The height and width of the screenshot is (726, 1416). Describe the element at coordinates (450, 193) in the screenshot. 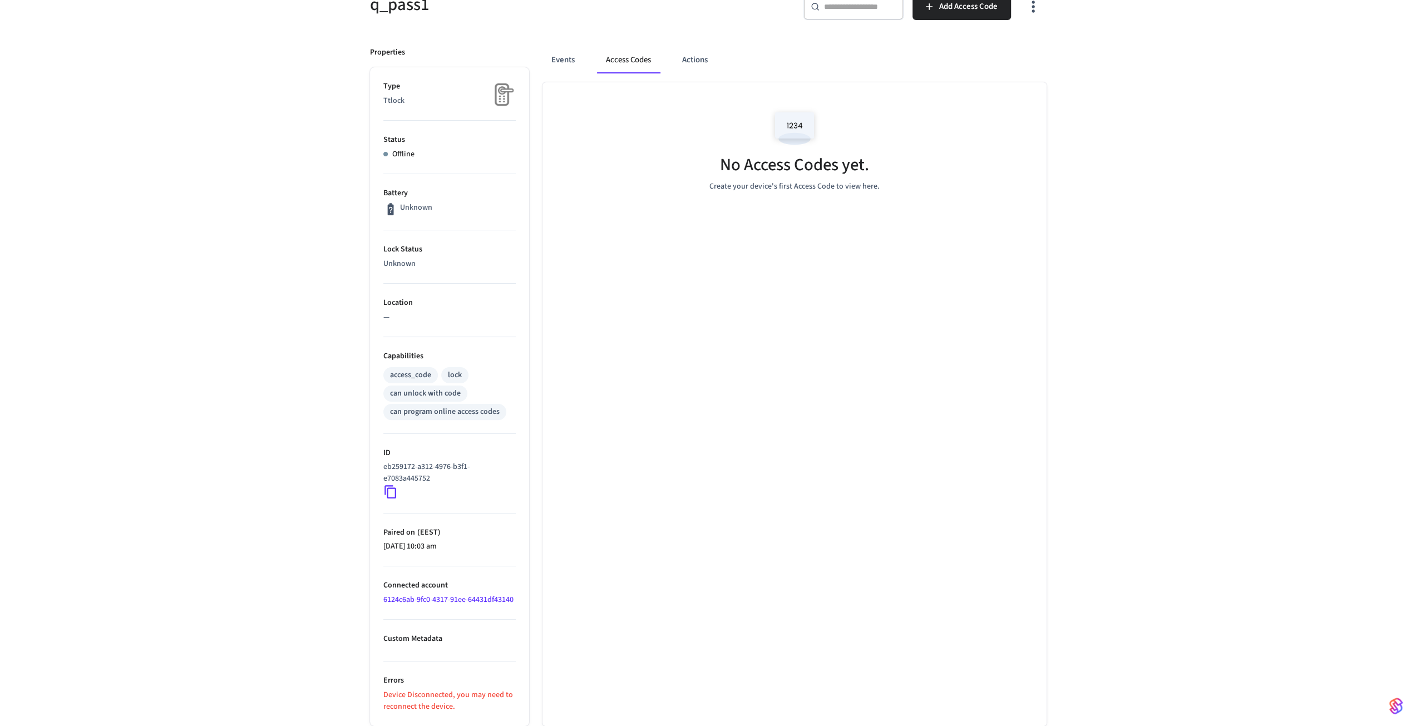

I see `p: Battery` at that location.